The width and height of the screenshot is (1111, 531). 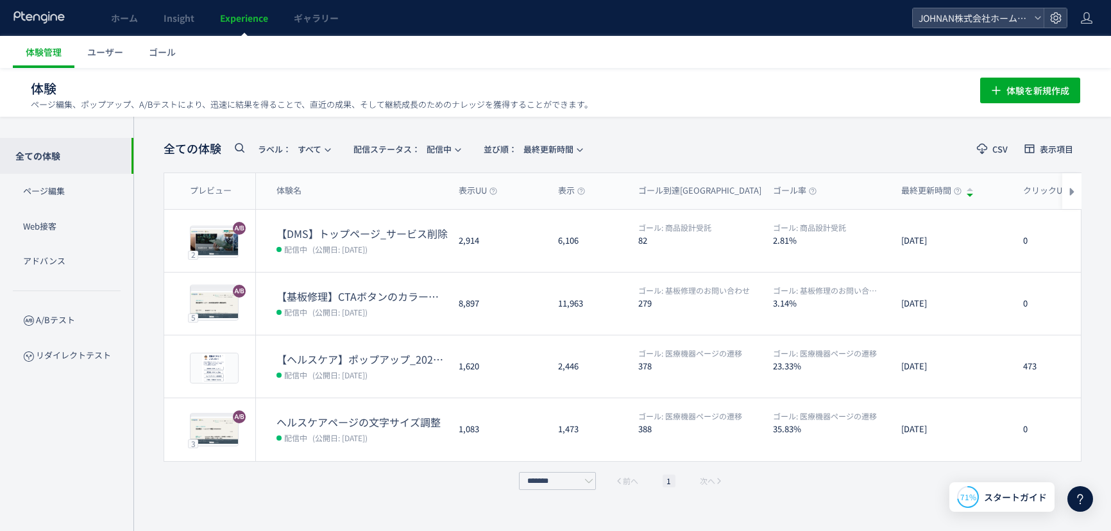 What do you see at coordinates (193, 317) in the screenshot?
I see `div: 5` at bounding box center [193, 317].